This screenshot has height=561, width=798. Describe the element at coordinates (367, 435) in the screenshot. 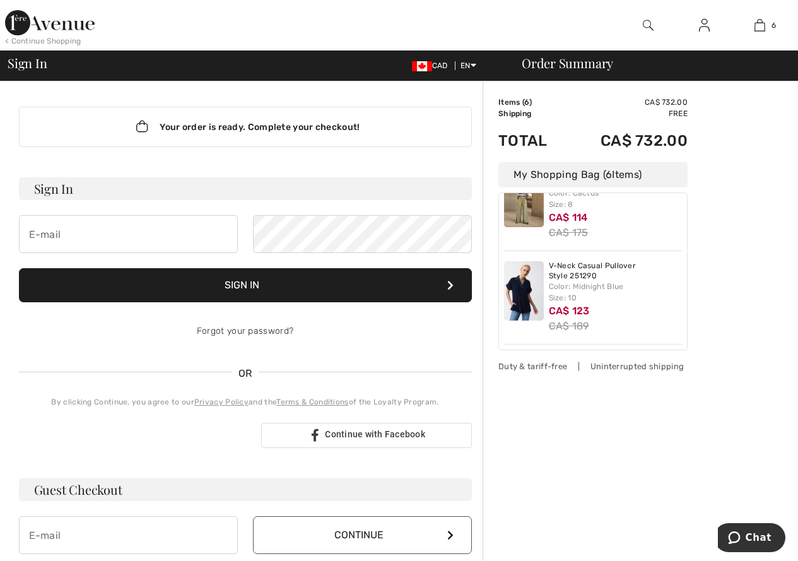

I see `a: Continue with Facebook` at that location.